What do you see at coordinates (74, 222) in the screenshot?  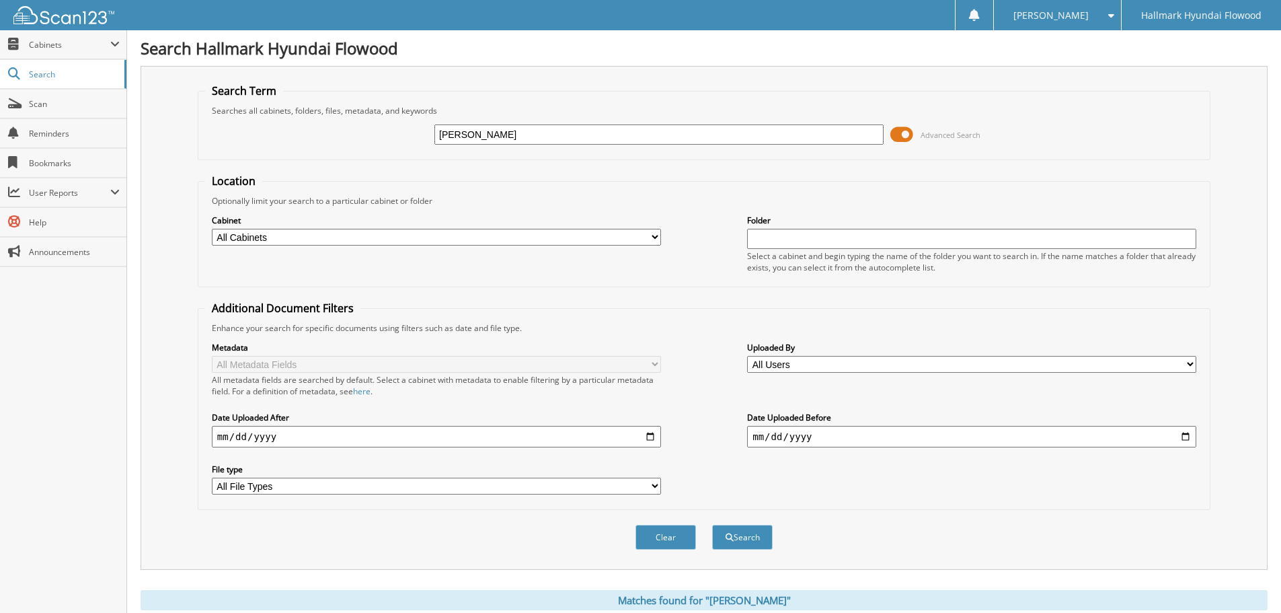 I see `span: Help` at bounding box center [74, 222].